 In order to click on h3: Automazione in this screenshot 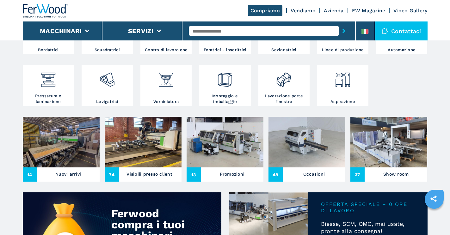, I will do `click(401, 50)`.